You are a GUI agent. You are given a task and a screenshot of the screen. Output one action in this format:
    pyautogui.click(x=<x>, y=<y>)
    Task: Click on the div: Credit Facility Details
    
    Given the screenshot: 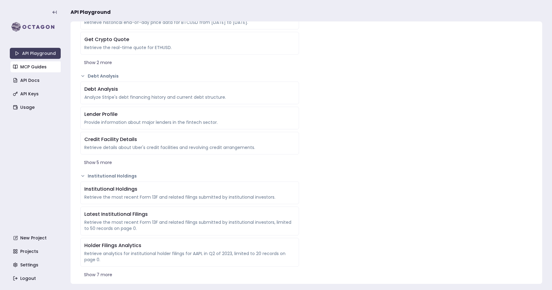 What is the action you would take?
    pyautogui.click(x=190, y=140)
    